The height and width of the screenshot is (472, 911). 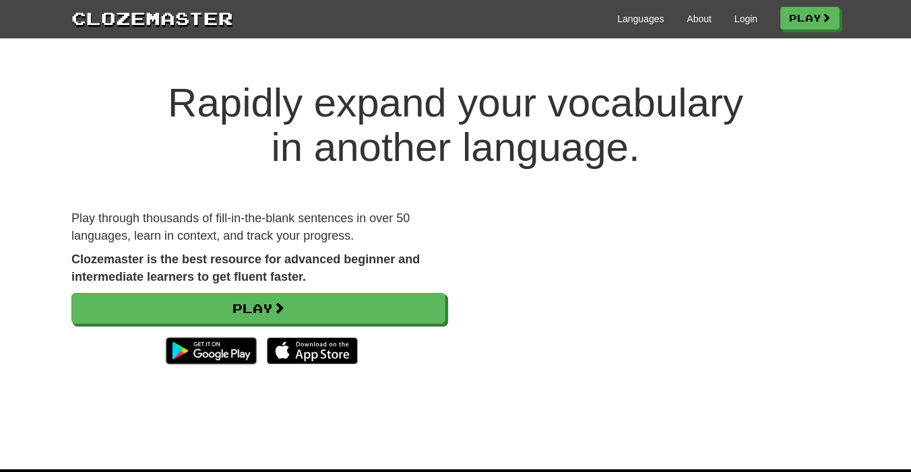 What do you see at coordinates (152, 18) in the screenshot?
I see `a: Clozemaster` at bounding box center [152, 18].